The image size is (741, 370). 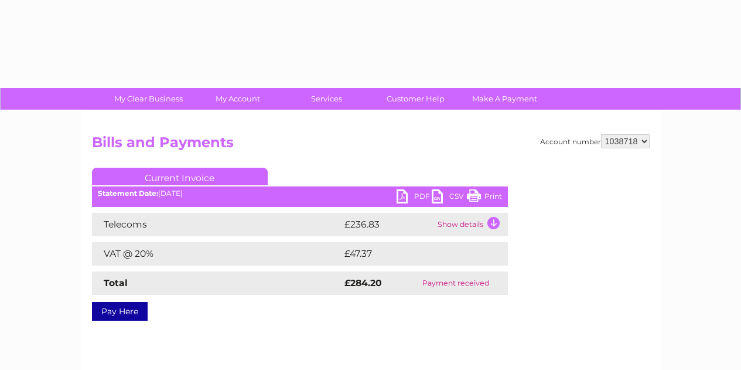 I want to click on a: My Account, so click(x=237, y=98).